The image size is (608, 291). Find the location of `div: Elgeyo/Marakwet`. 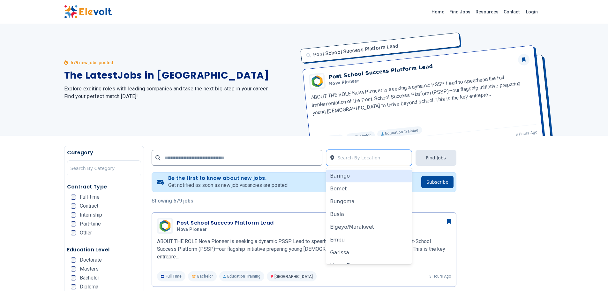

div: Elgeyo/Marakwet is located at coordinates (369, 227).